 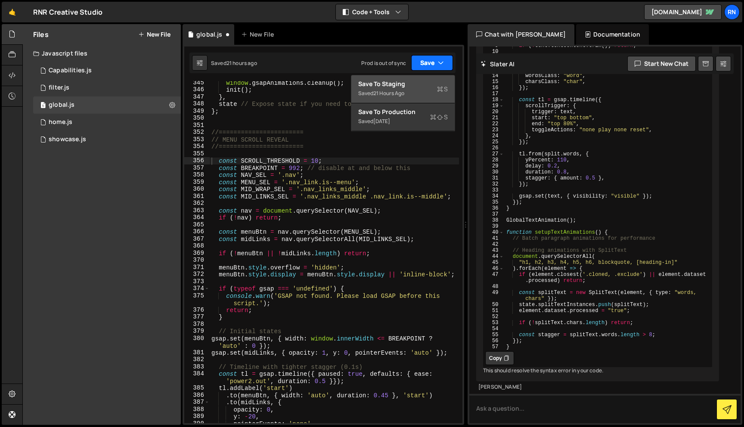 What do you see at coordinates (154, 34) in the screenshot?
I see `button: New File` at bounding box center [154, 34].